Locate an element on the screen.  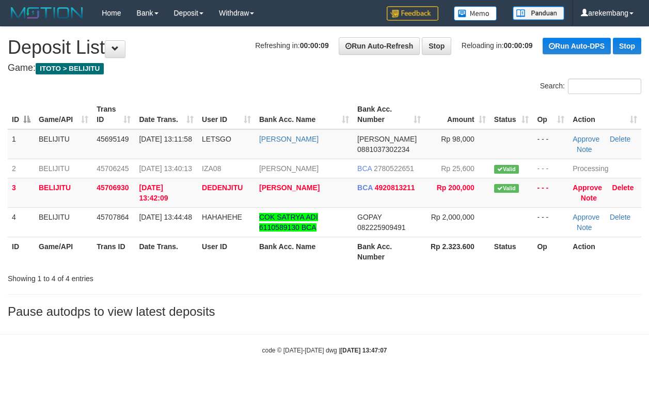
h4: Game: is located at coordinates (324, 68).